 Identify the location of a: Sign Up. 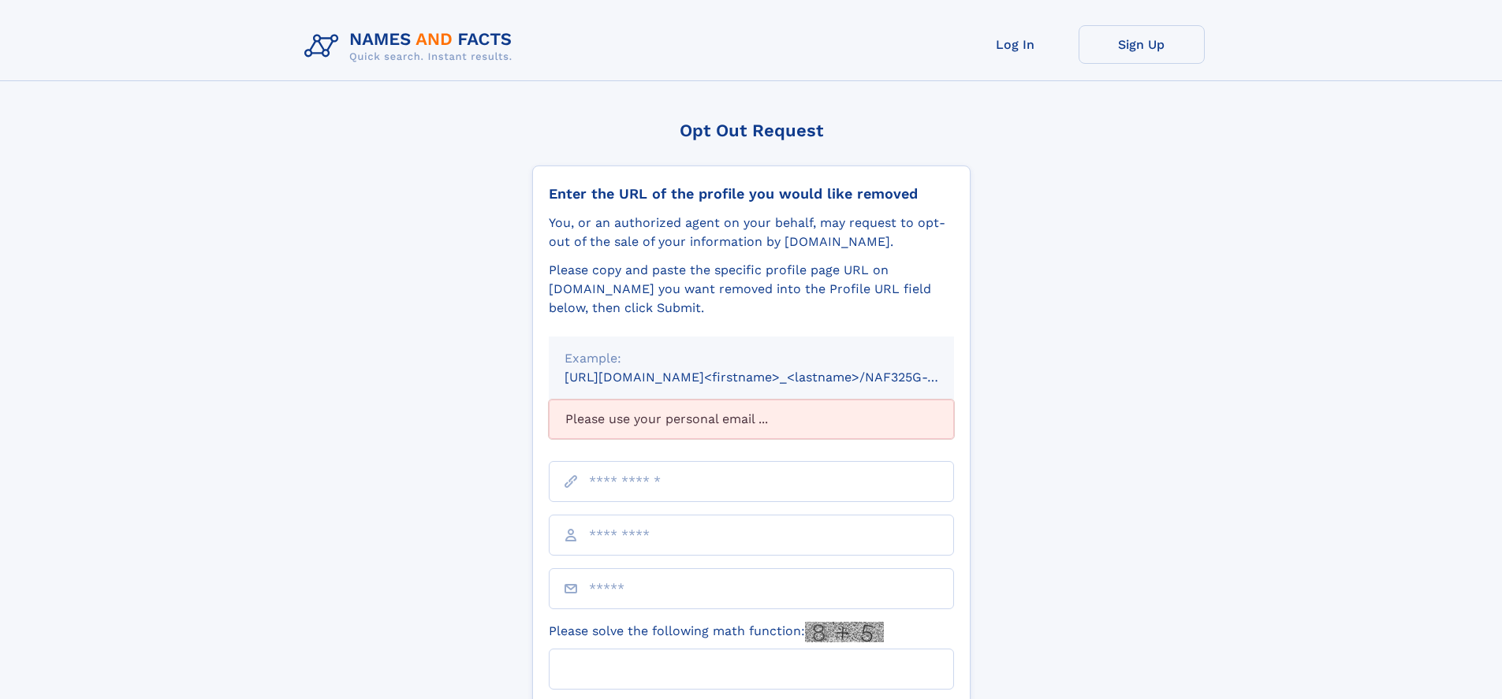
(1142, 44).